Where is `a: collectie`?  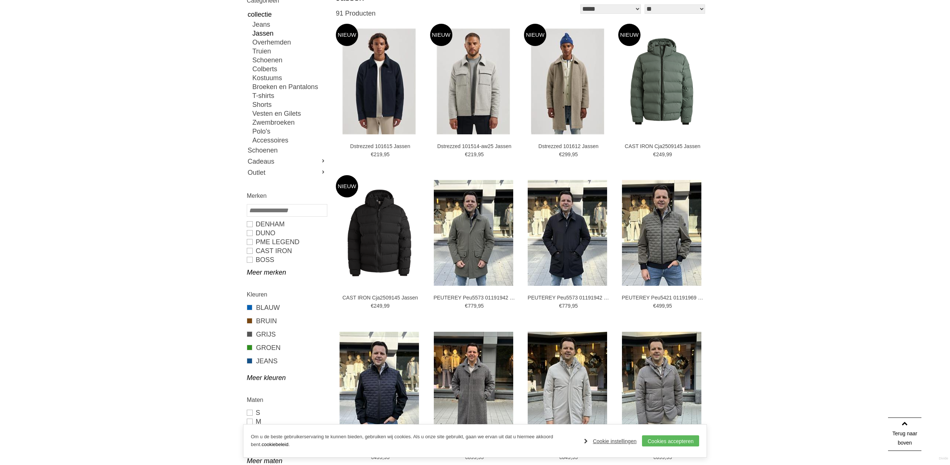 a: collectie is located at coordinates (286, 14).